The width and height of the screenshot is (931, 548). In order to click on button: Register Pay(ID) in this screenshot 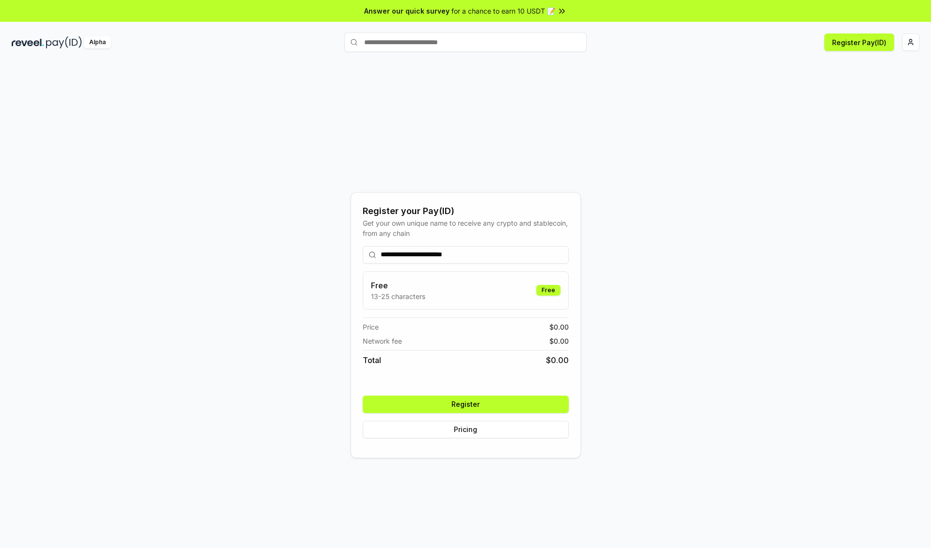, I will do `click(859, 42)`.